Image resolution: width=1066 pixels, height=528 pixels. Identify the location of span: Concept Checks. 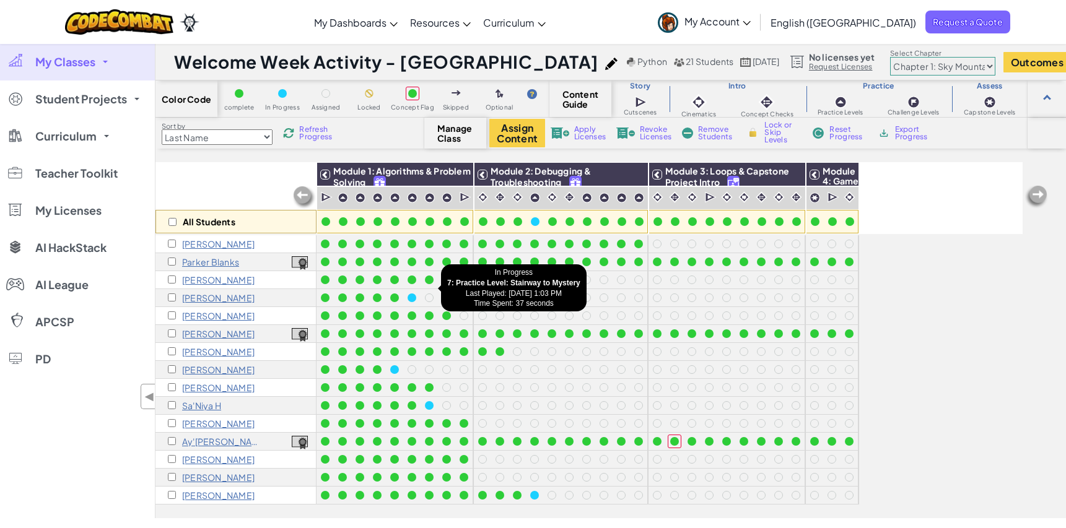
(767, 114).